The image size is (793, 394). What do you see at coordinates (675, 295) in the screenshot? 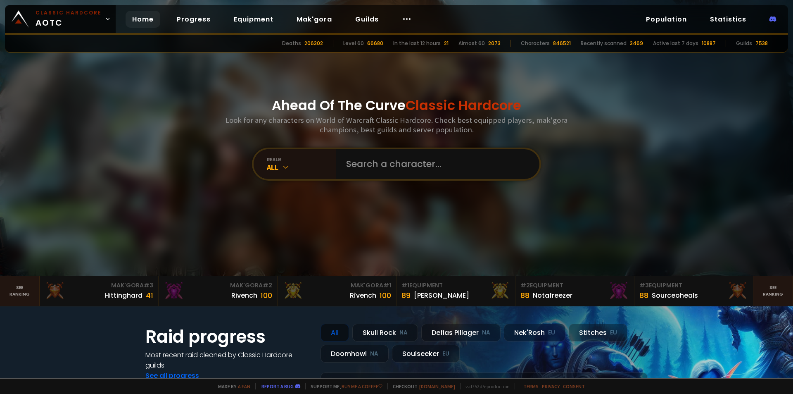
I see `div: Sourceoheals` at bounding box center [675, 295].